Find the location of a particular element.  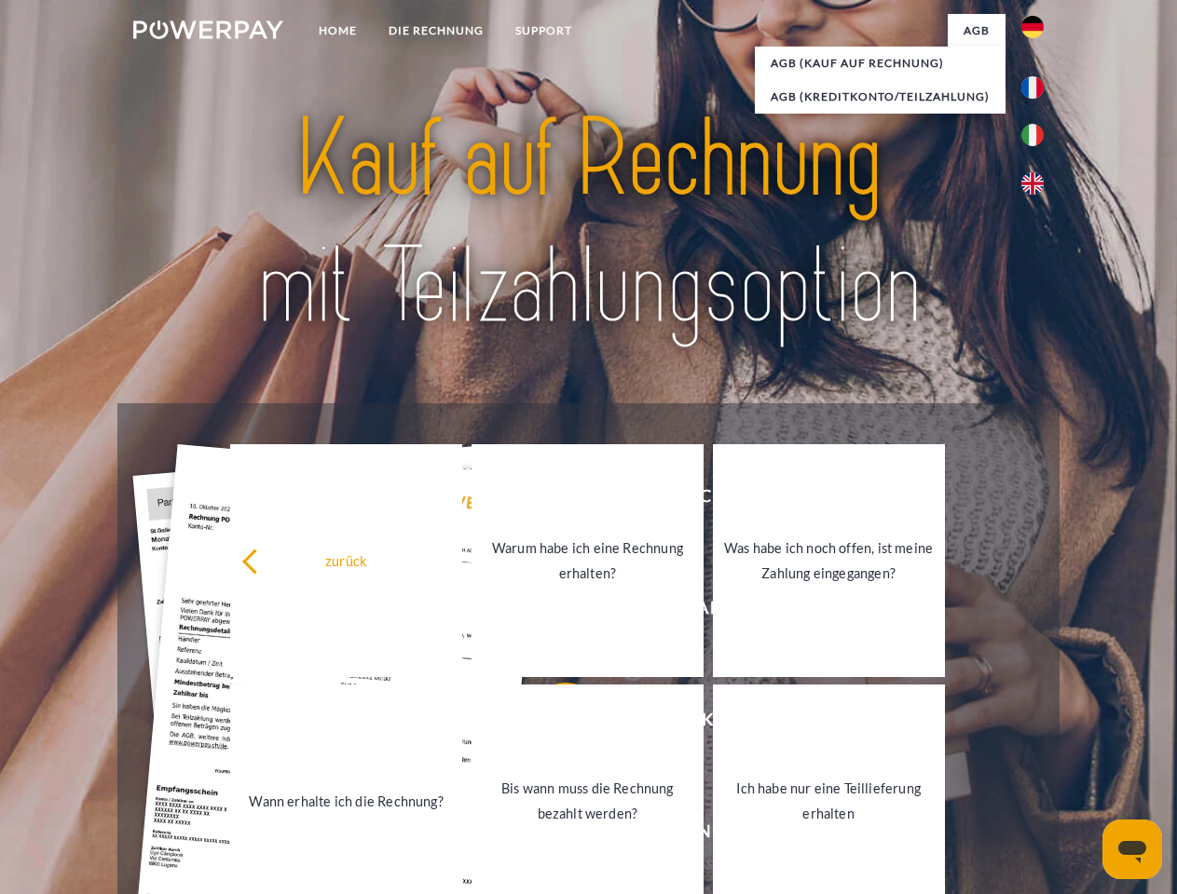

a: SUPPORT is located at coordinates (543, 31).